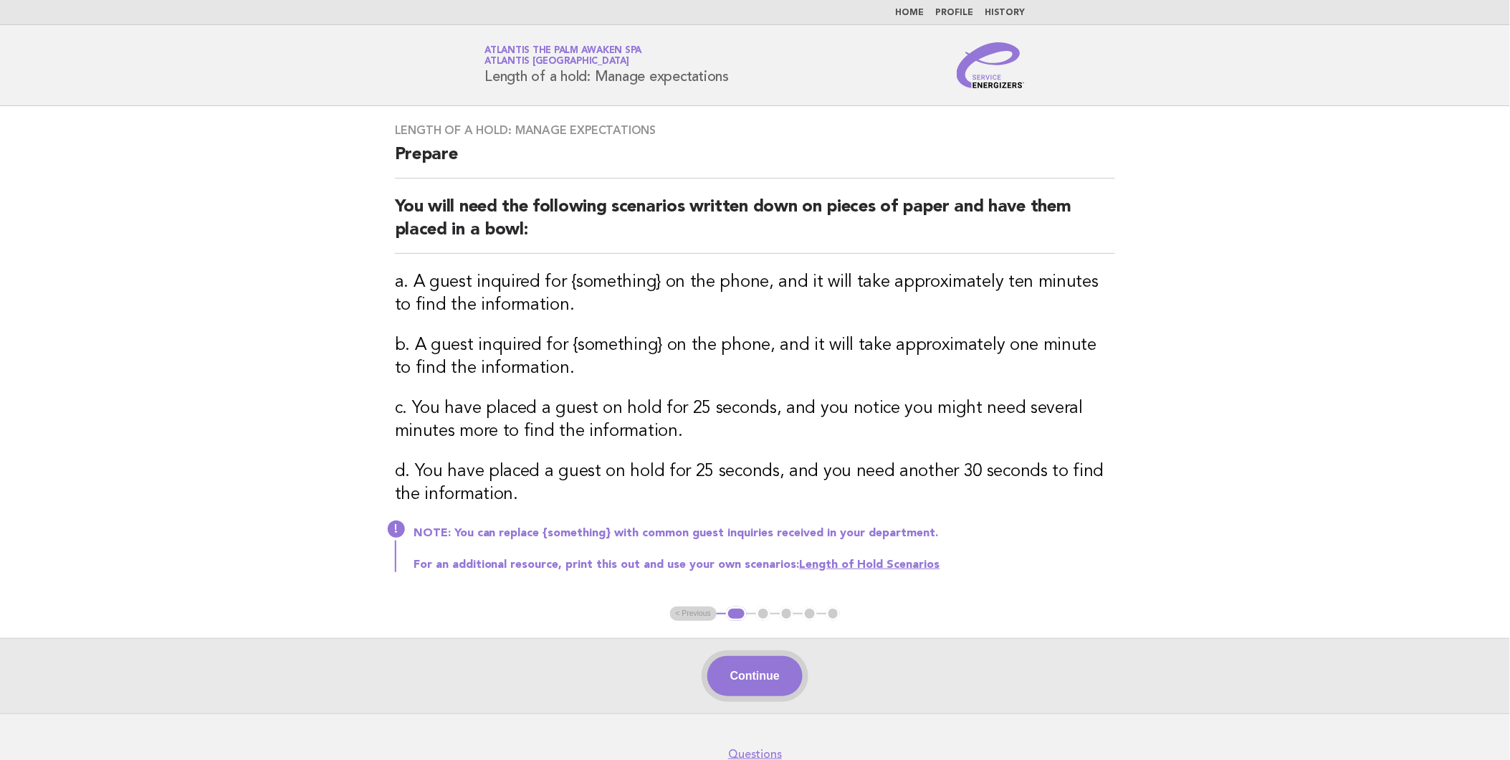 Image resolution: width=1510 pixels, height=760 pixels. I want to click on a: Profile, so click(955, 13).